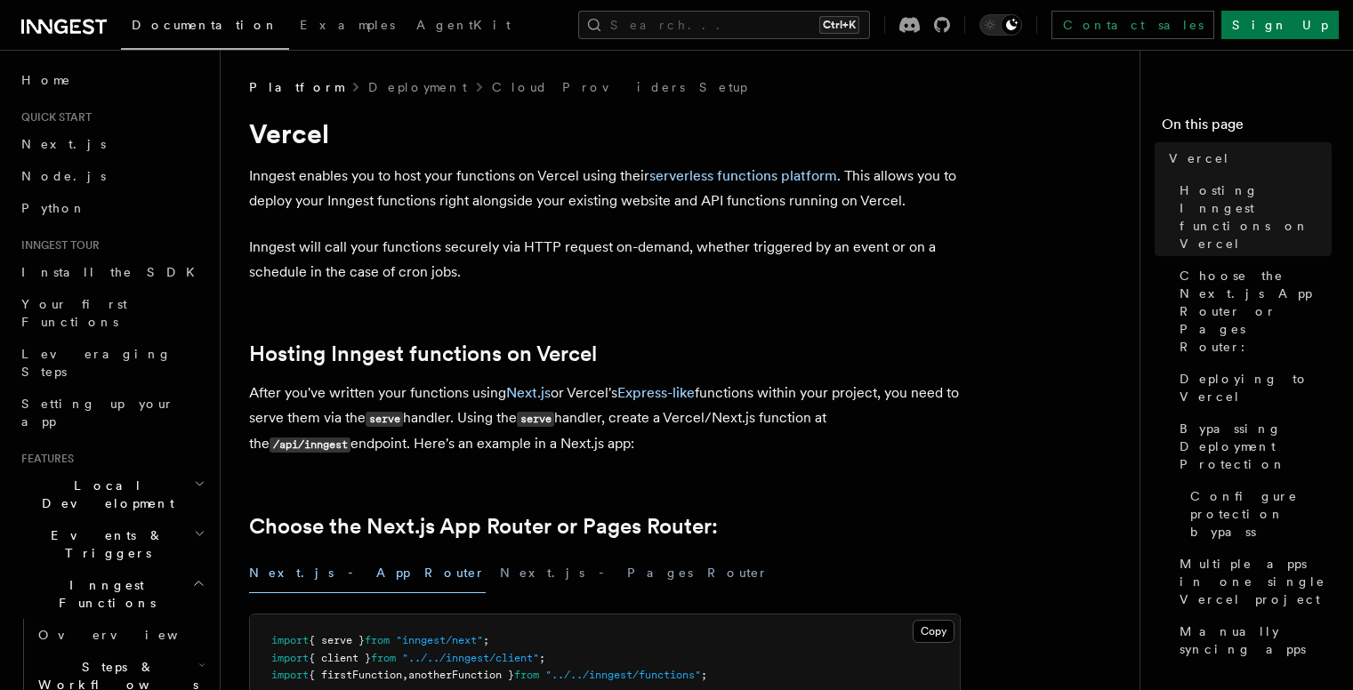 This screenshot has height=690, width=1353. Describe the element at coordinates (98, 413) in the screenshot. I see `span: Setting up your app` at that location.